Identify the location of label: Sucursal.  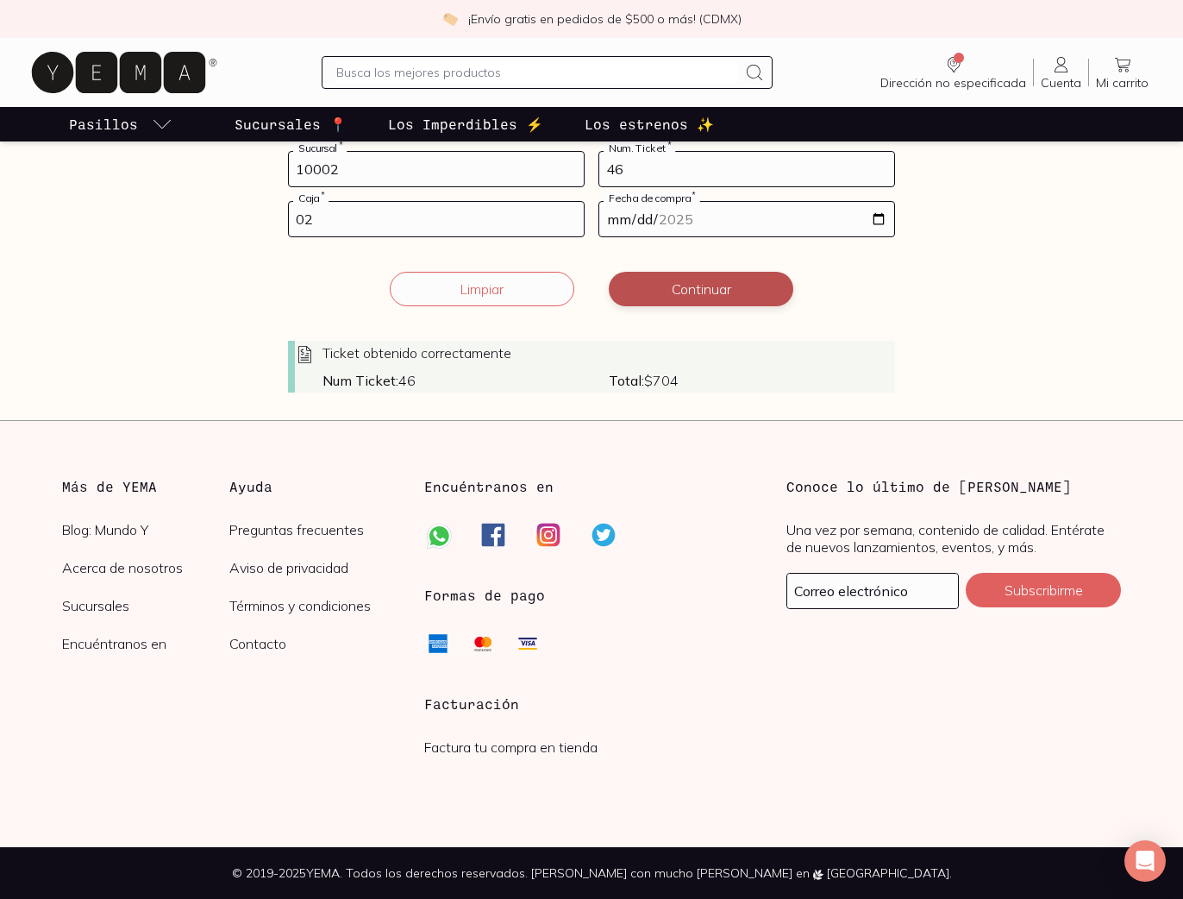
(320, 147).